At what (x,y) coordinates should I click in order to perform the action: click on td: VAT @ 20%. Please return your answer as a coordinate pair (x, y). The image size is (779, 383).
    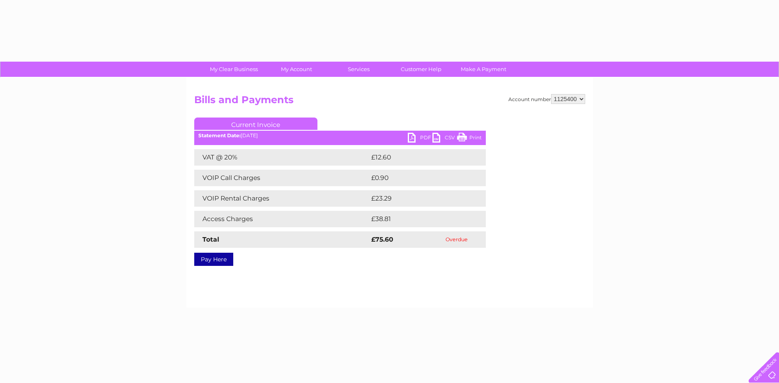
    Looking at the image, I should click on (282, 157).